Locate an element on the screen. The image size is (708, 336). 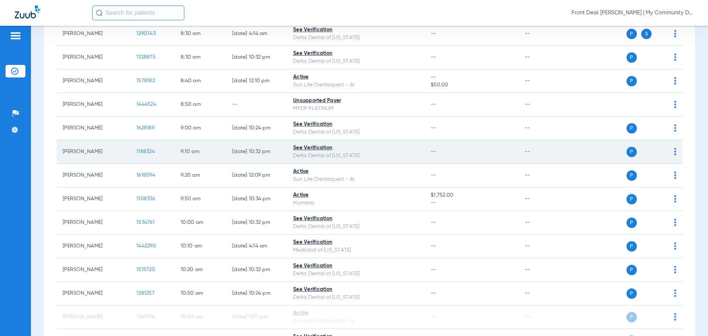
td: 9:20 AM is located at coordinates (201, 176).